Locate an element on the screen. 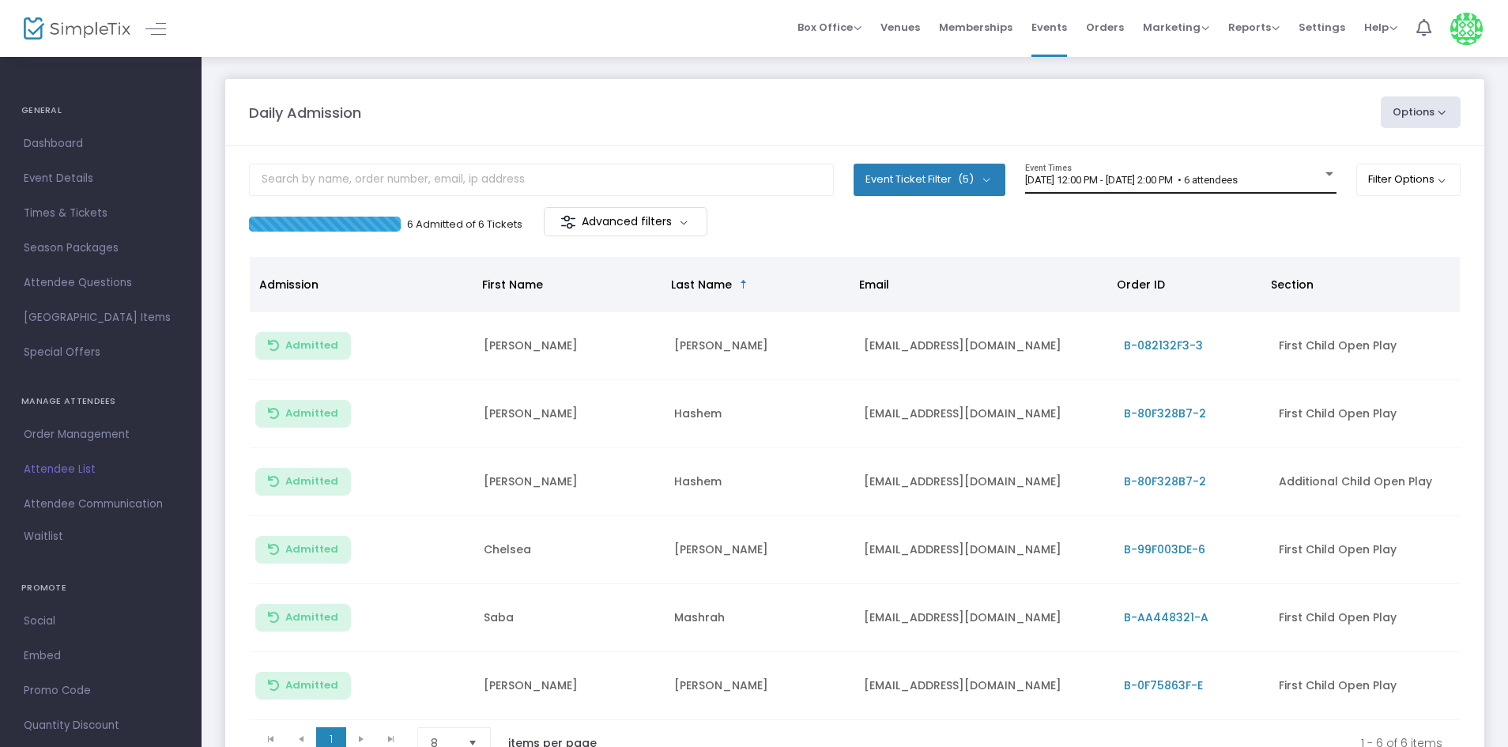  span: Quantity Discount is located at coordinates (100, 725).